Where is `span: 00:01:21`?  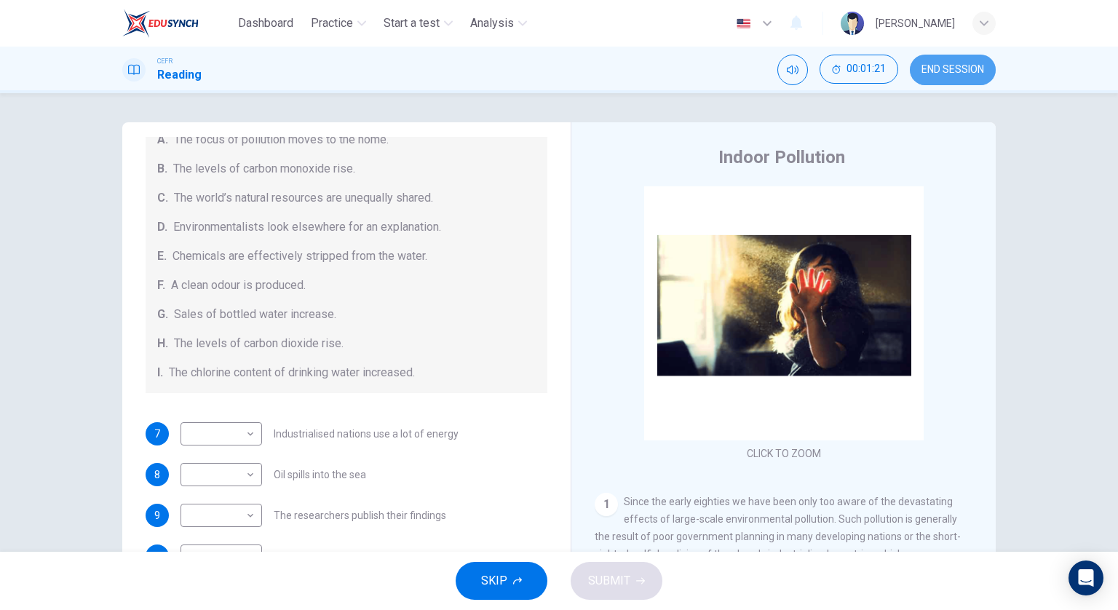 span: 00:01:21 is located at coordinates (866, 69).